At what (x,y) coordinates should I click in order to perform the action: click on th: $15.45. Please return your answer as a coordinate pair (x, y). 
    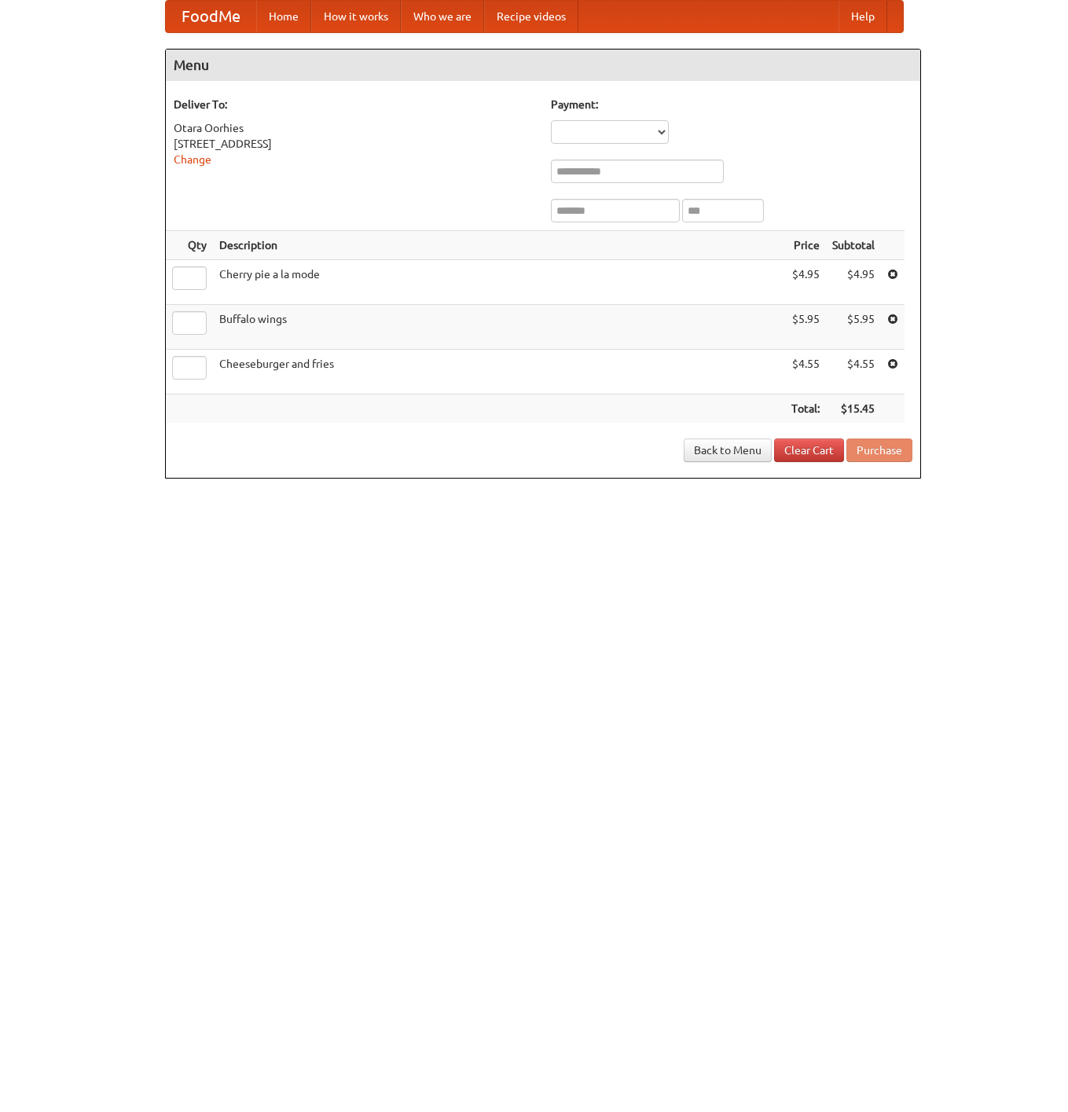
    Looking at the image, I should click on (854, 409).